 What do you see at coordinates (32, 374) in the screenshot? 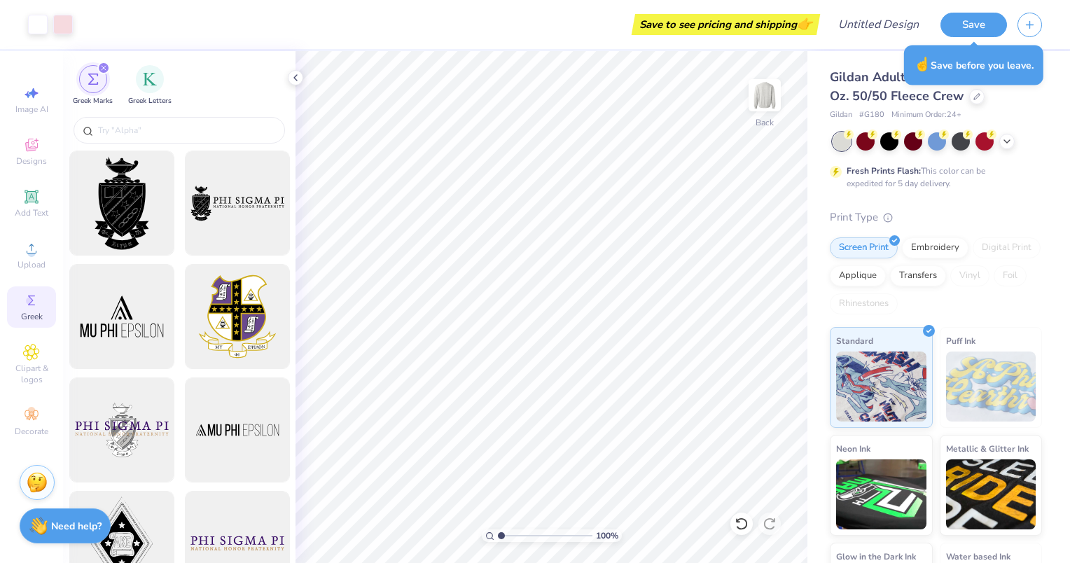
I see `span: Clipart & logos` at bounding box center [32, 374].